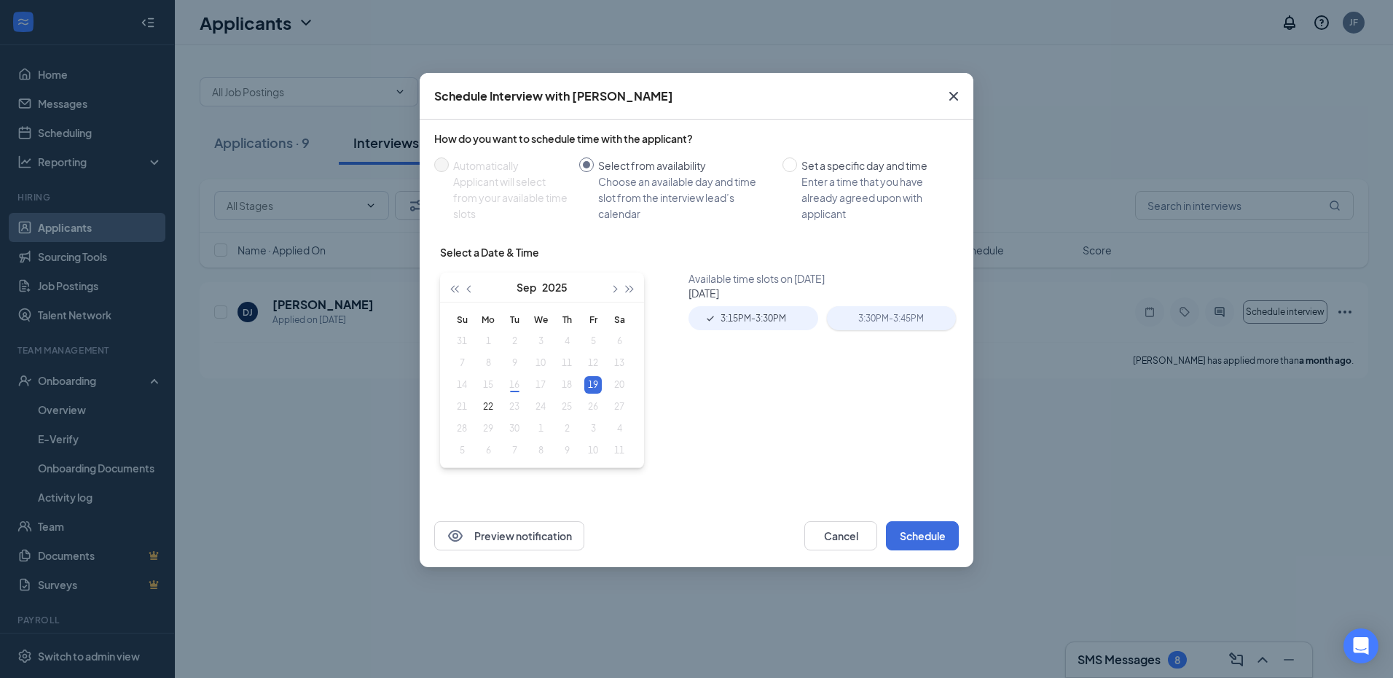 Image resolution: width=1393 pixels, height=678 pixels. What do you see at coordinates (891, 318) in the screenshot?
I see `div: 3:30PM - 3:45PM` at bounding box center [891, 318].